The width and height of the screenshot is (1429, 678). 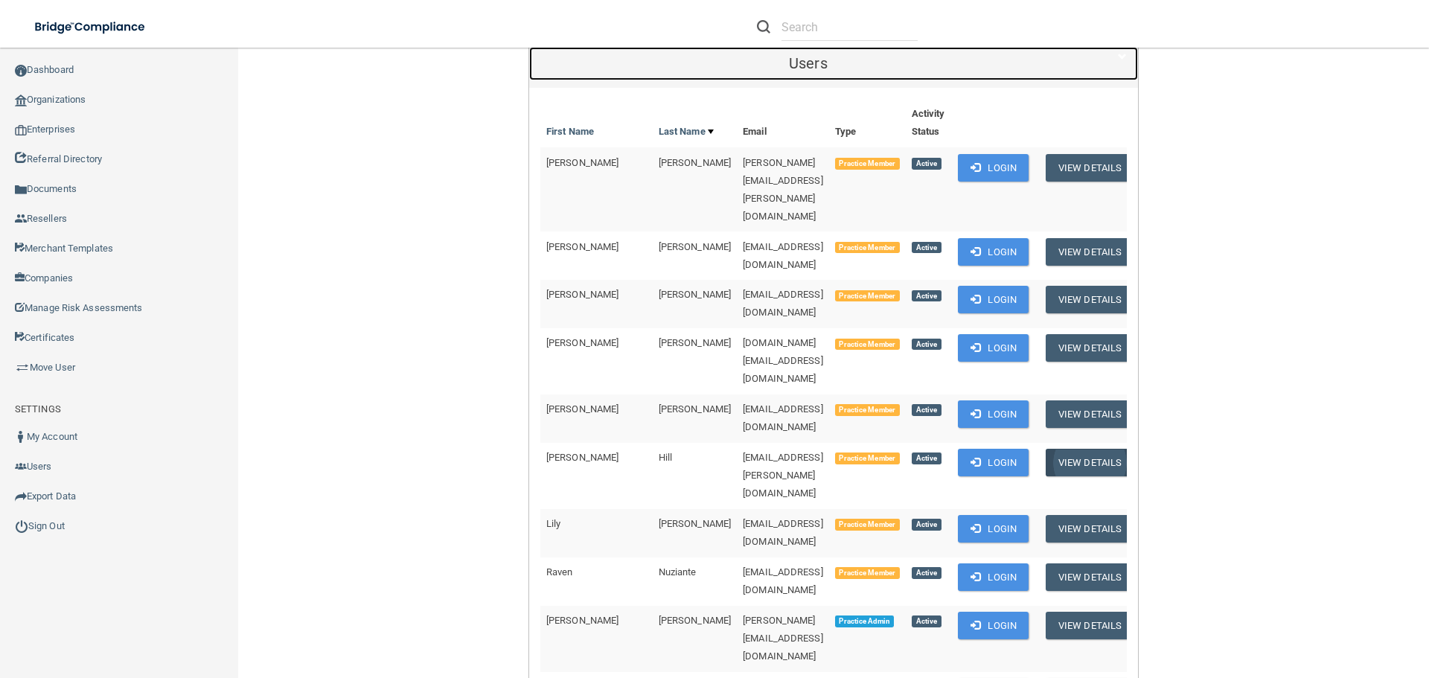 What do you see at coordinates (21, 71) in the screenshot?
I see `img: ic_dashboard_dark.d01f4a41.png` at bounding box center [21, 71].